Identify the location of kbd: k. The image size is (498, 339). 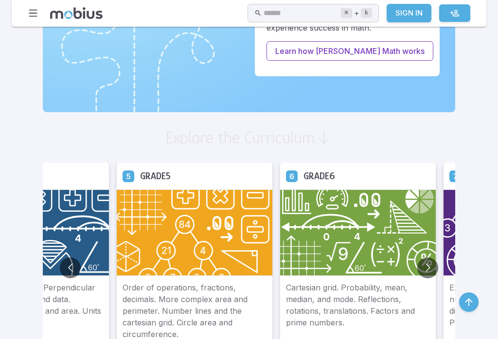
(366, 13).